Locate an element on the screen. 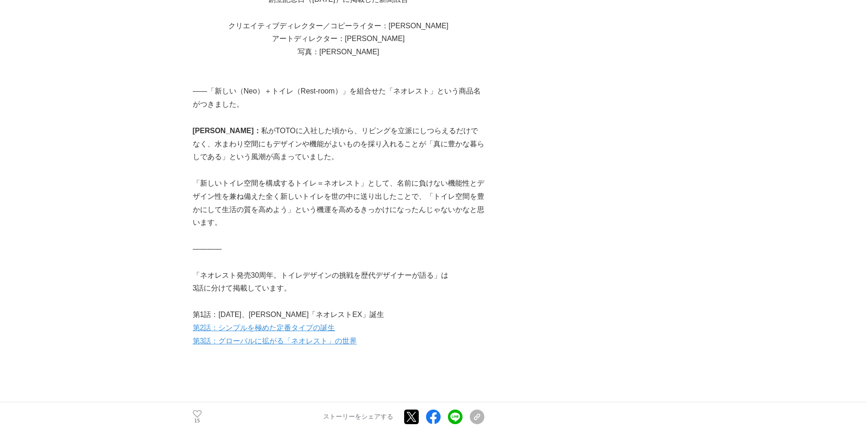  p: 15 is located at coordinates (197, 421).